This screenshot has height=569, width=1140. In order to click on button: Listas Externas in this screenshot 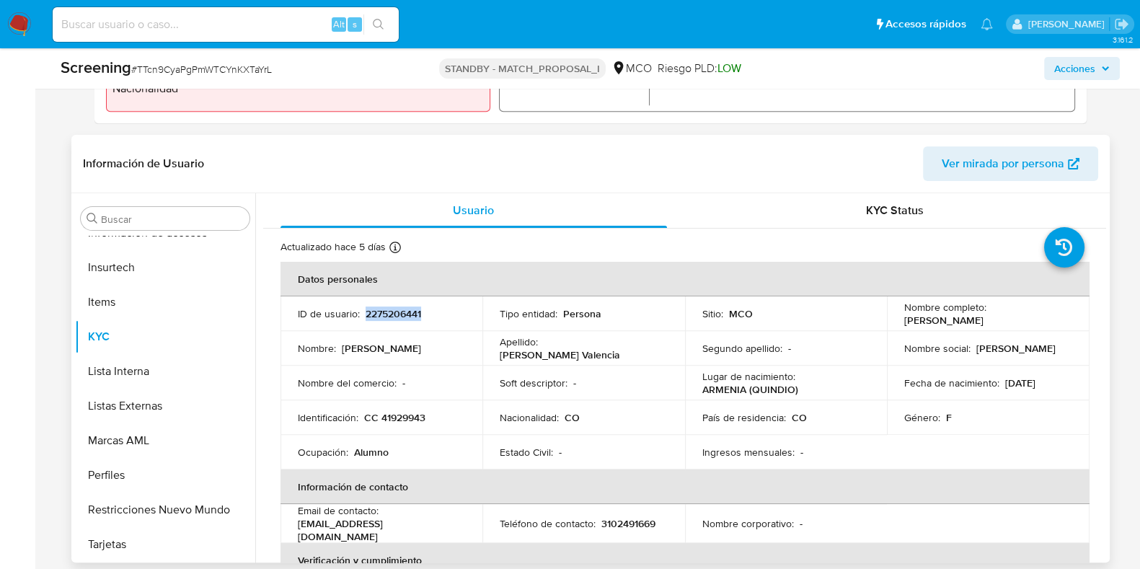, I will do `click(165, 406)`.